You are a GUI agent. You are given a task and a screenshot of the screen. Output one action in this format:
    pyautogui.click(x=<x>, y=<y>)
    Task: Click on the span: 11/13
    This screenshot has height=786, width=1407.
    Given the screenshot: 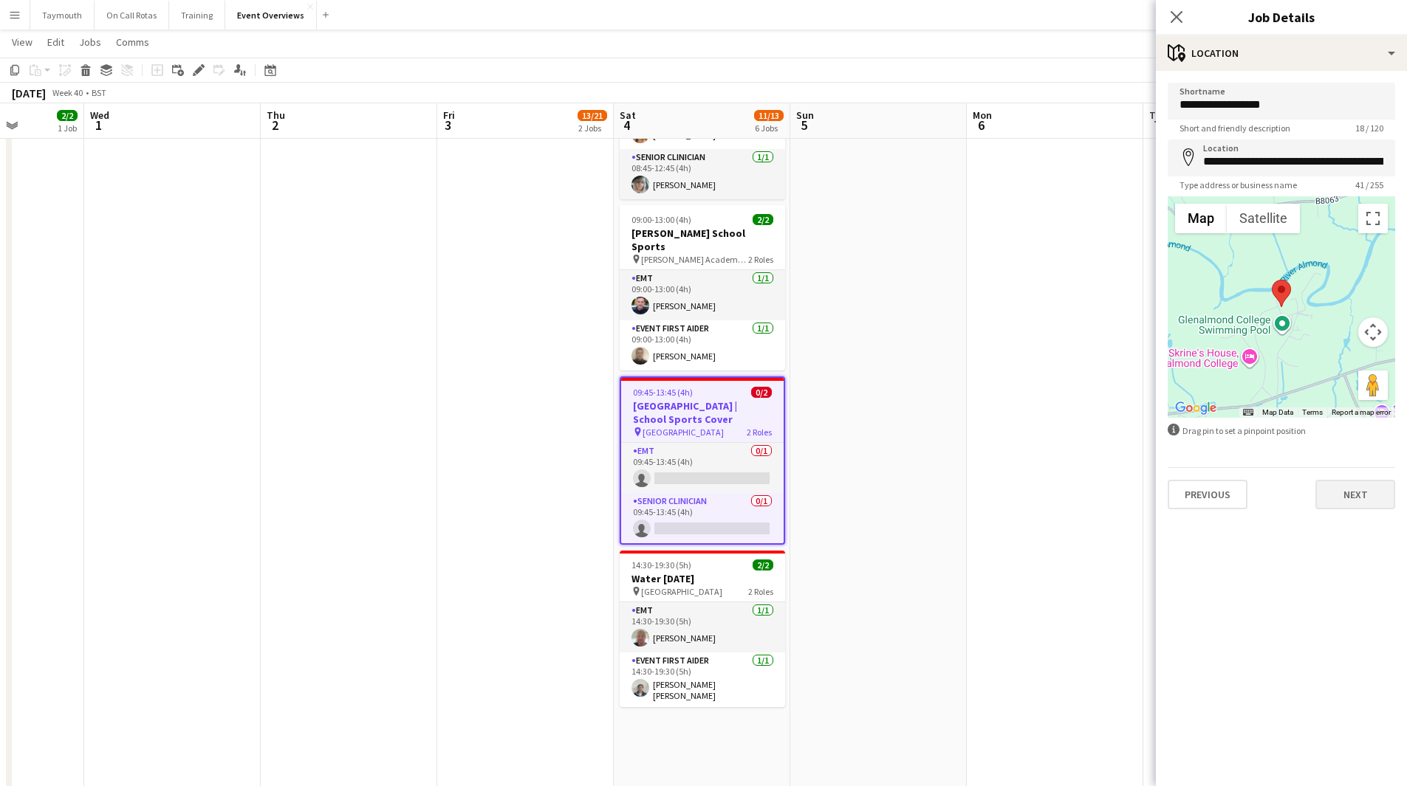 What is the action you would take?
    pyautogui.click(x=769, y=115)
    